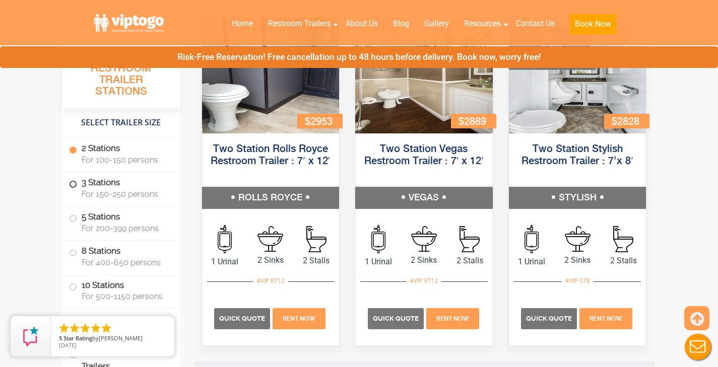  I want to click on h5: ROLLS ROYCE, so click(271, 198).